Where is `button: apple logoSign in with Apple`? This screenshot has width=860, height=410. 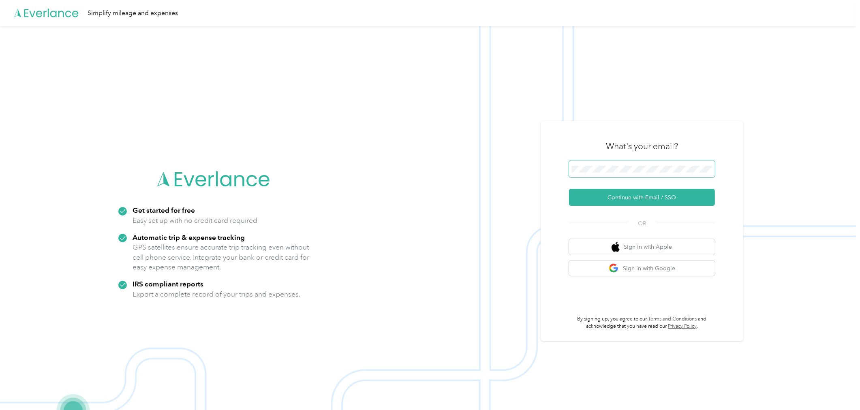 button: apple logoSign in with Apple is located at coordinates (642, 247).